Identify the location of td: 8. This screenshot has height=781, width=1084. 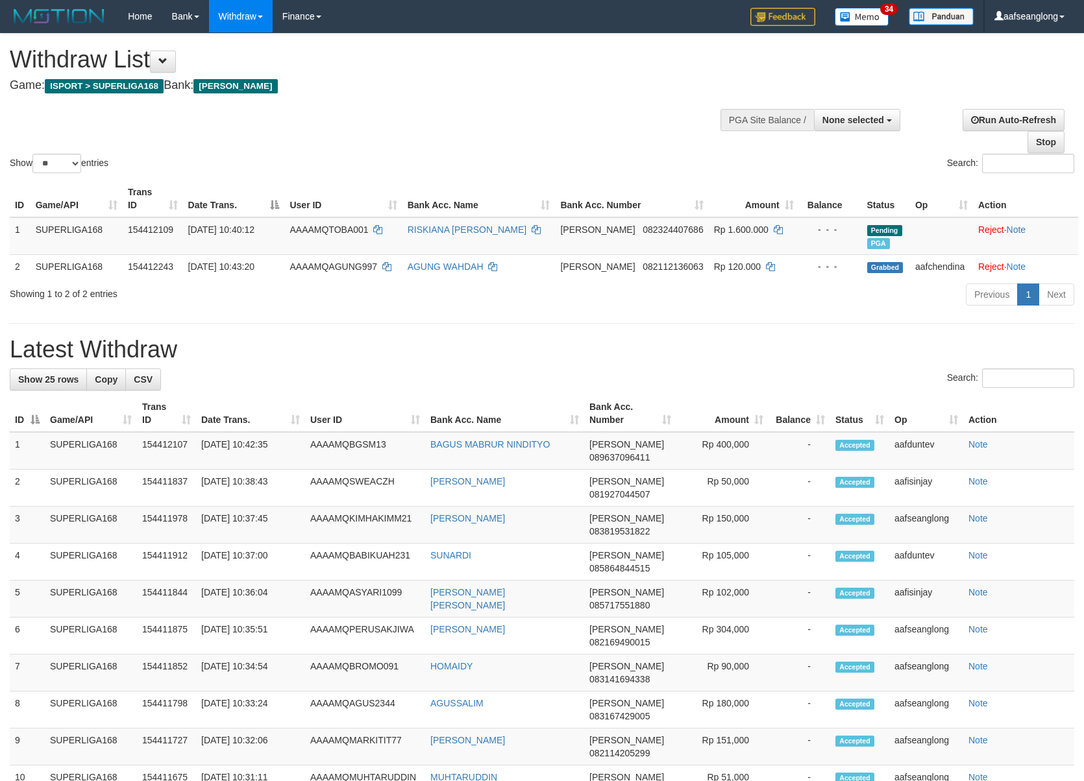
(27, 710).